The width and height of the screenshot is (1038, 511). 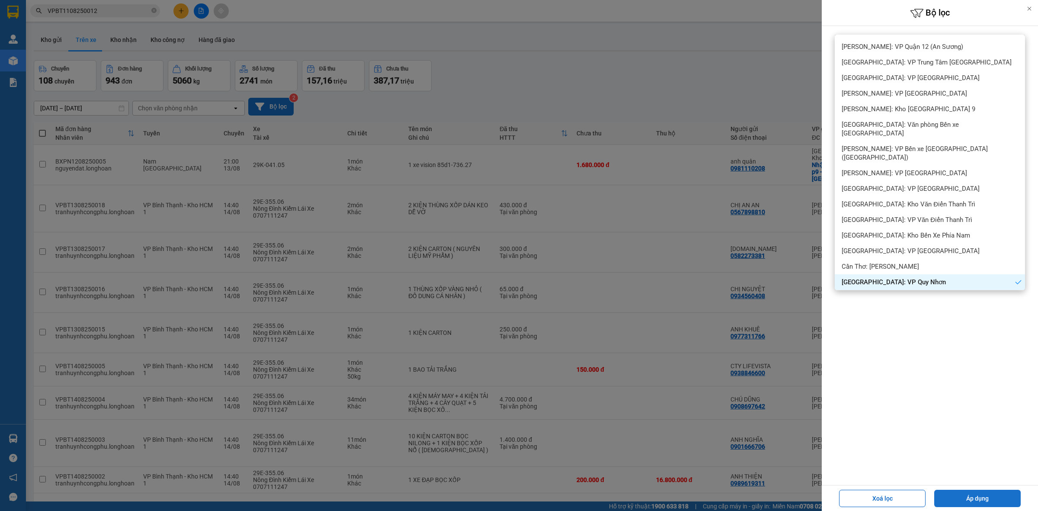 What do you see at coordinates (99, 27) in the screenshot?
I see `strong: (Công Ty TNHH Chuyển Phát Nhanh Bảo An - MST: 0109597835)` at bounding box center [99, 27].